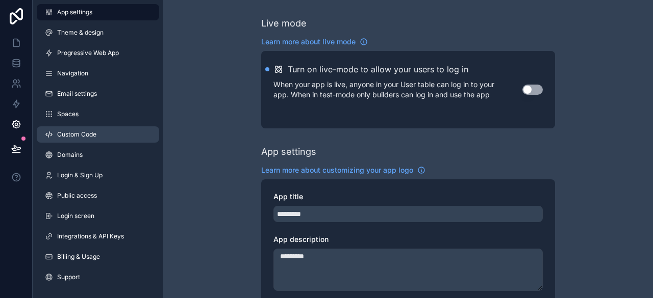  I want to click on p: When your app is live, anyone in your User table can log in to your app. When in test-mode only b..., so click(398, 90).